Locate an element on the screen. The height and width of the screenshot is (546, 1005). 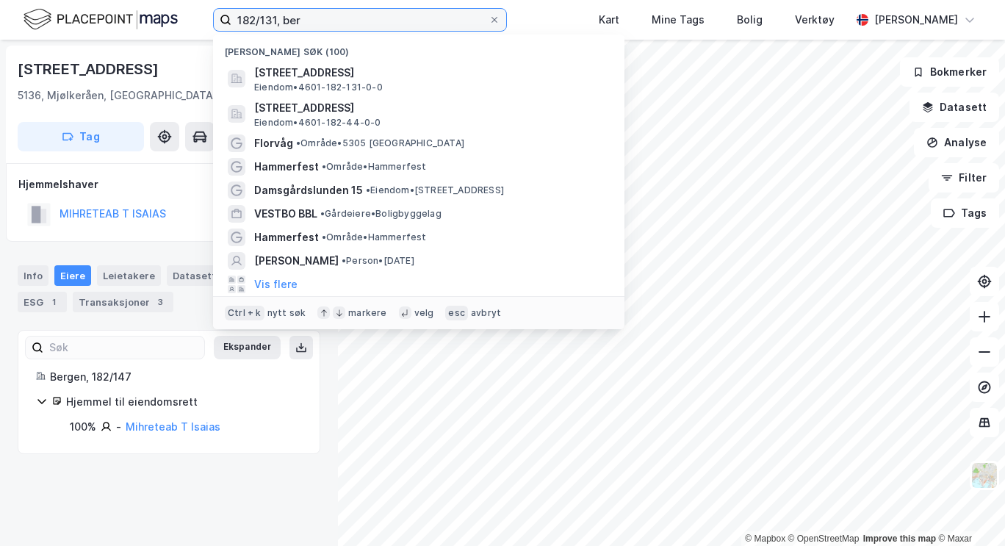
div: Eiere is located at coordinates (73, 276).